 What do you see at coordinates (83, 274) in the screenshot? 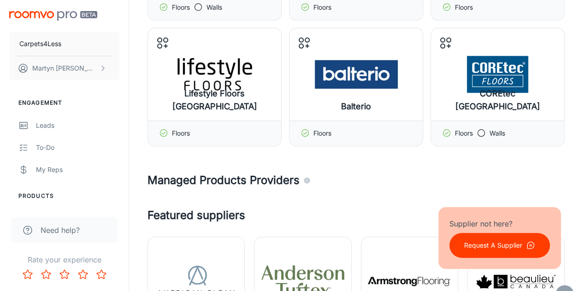
I see `button: Rate 4 star` at bounding box center [83, 274].